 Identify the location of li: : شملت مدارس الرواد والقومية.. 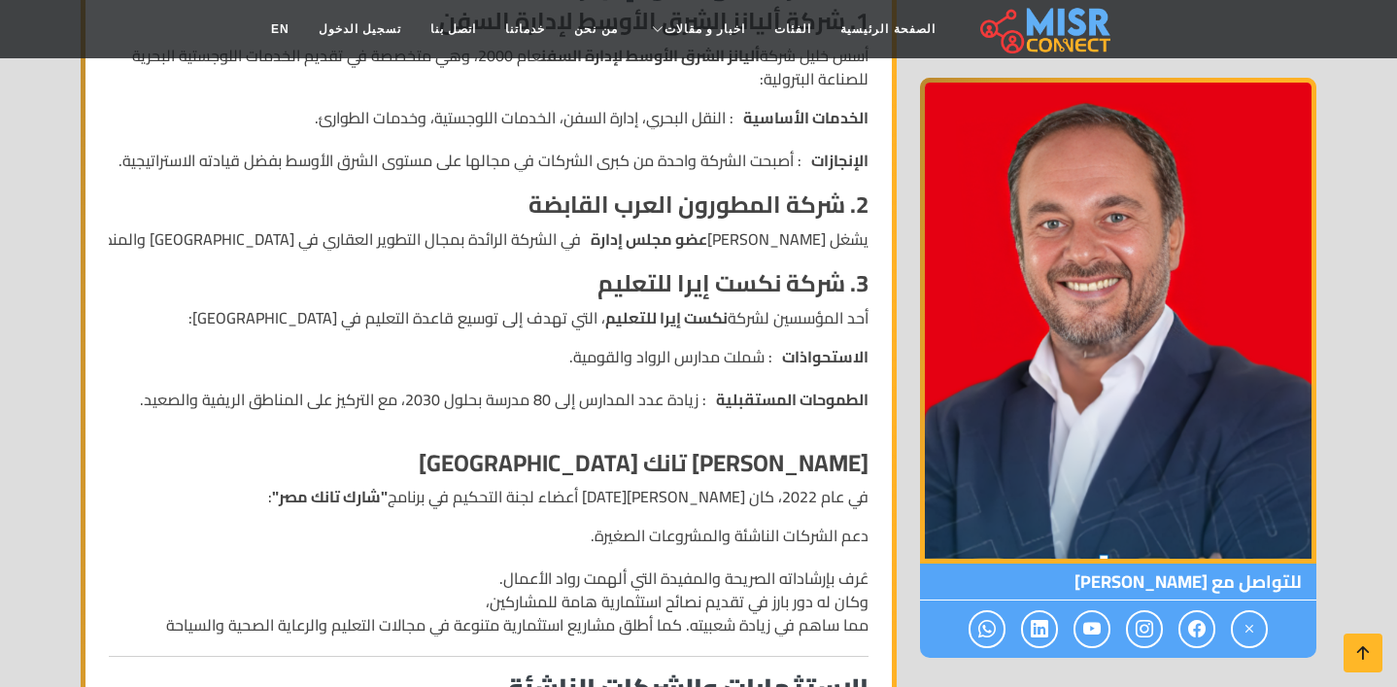
(504, 357).